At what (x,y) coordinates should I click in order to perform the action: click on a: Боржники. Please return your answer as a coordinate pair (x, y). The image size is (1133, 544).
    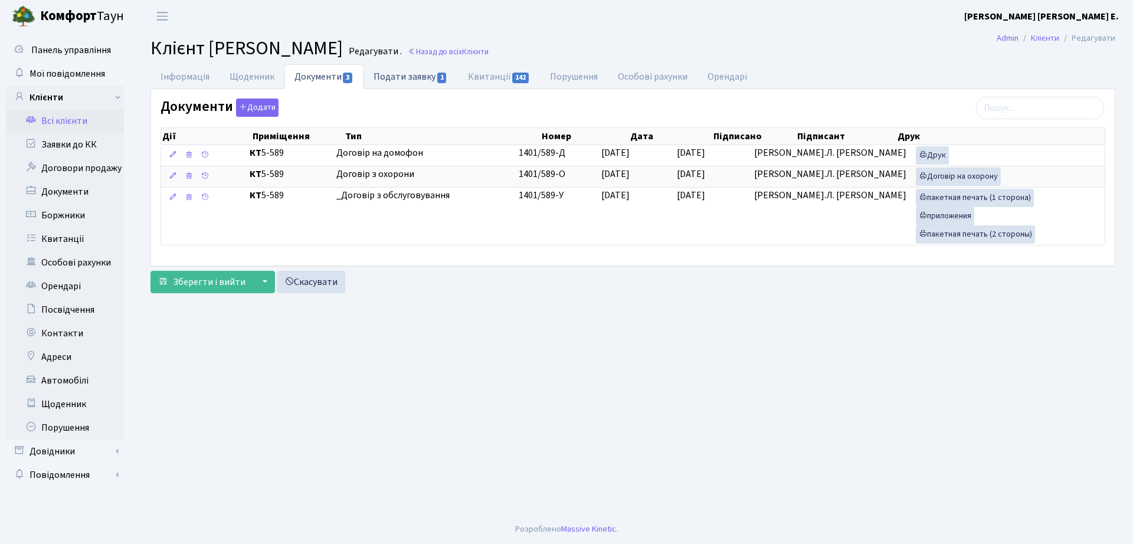
    Looking at the image, I should click on (65, 215).